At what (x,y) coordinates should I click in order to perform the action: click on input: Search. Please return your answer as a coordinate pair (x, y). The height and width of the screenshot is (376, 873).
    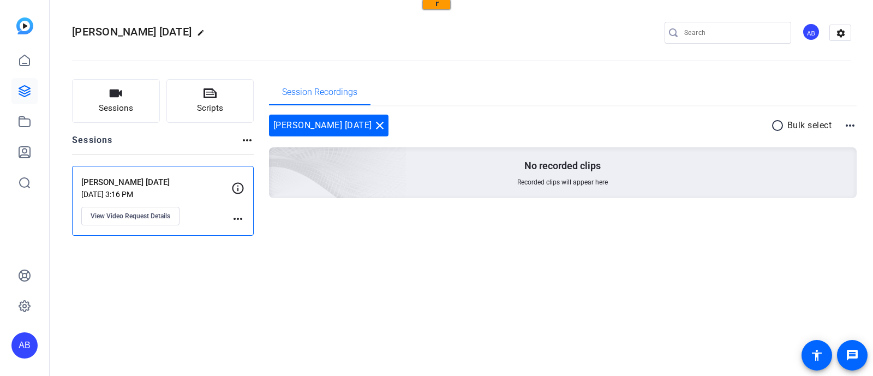
    Looking at the image, I should click on (733, 33).